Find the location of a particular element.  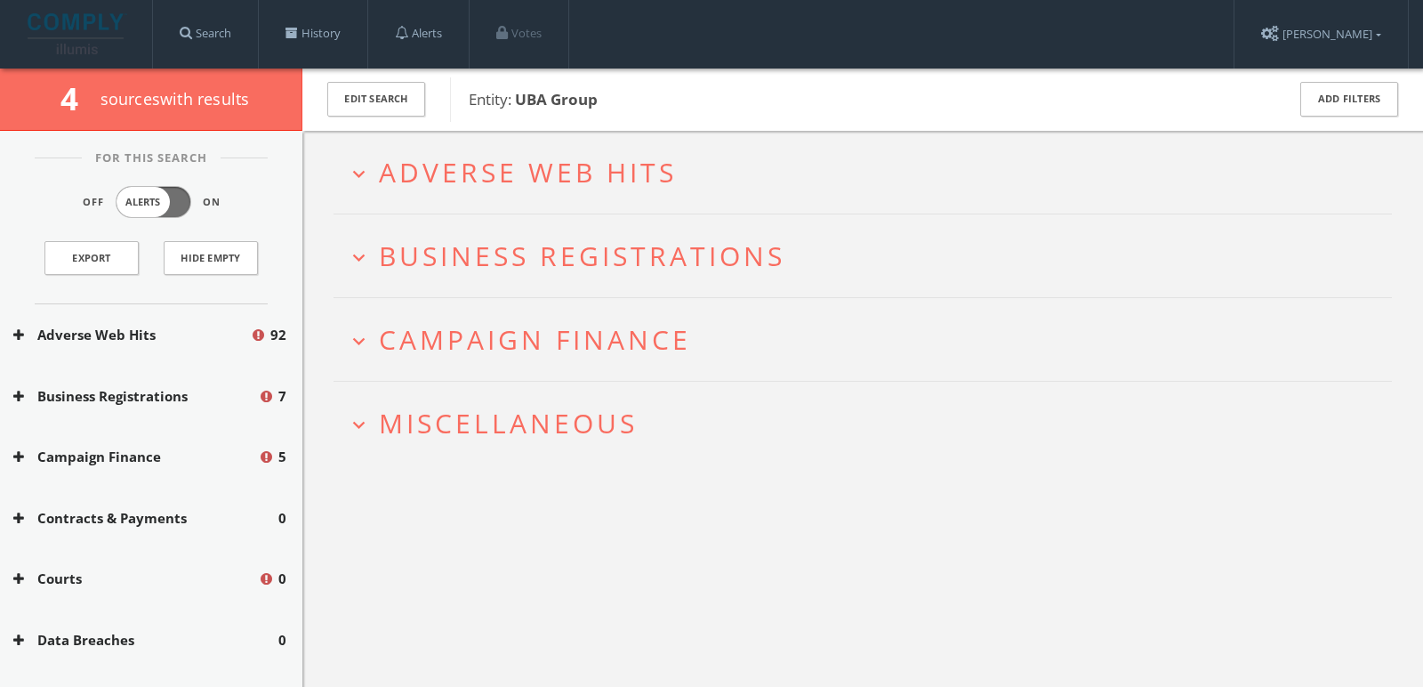

span: Entity: is located at coordinates (533, 99).